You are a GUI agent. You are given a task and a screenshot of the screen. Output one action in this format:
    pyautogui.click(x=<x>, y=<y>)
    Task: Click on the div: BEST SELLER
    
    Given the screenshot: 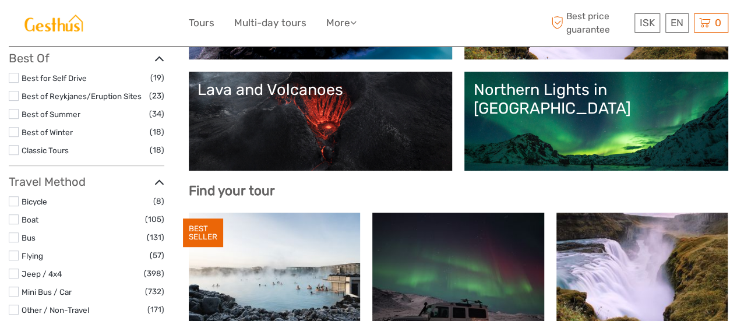 What is the action you would take?
    pyautogui.click(x=203, y=233)
    